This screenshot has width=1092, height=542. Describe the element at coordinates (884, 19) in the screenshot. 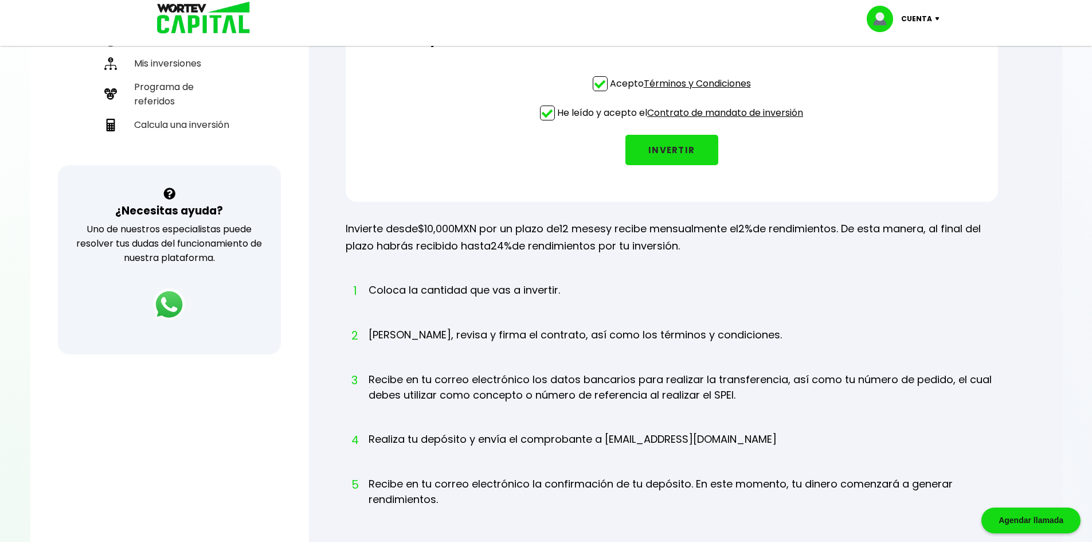

I see `img: profile-image` at that location.